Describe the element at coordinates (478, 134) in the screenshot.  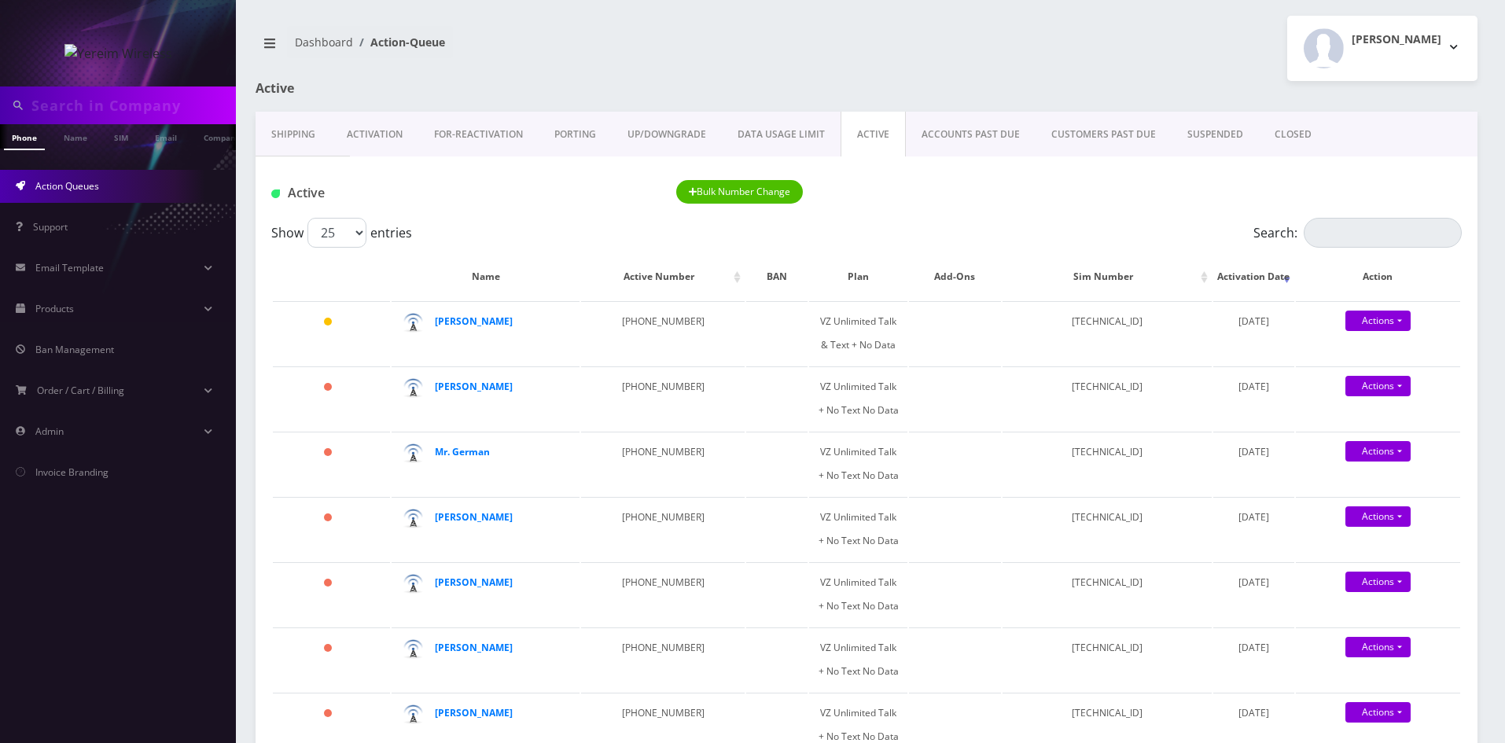
I see `a: FOR-REActivation` at that location.